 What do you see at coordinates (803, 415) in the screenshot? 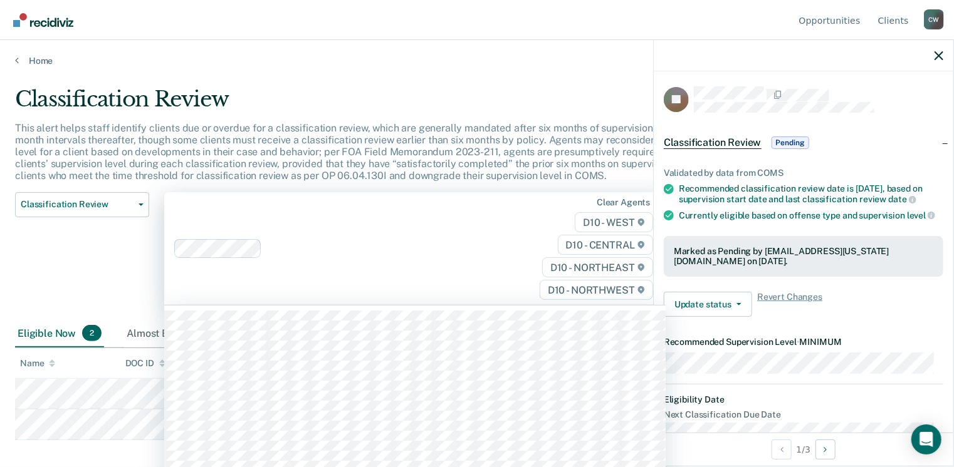
I see `dt: Next Classification Due Date` at bounding box center [803, 415].